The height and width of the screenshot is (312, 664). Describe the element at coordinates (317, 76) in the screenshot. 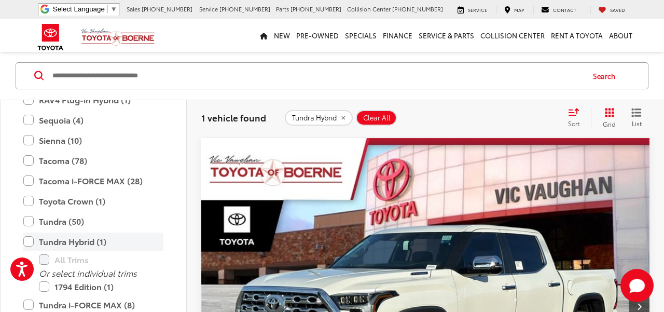

I see `form: Search by Make, Model, or Keyword` at that location.